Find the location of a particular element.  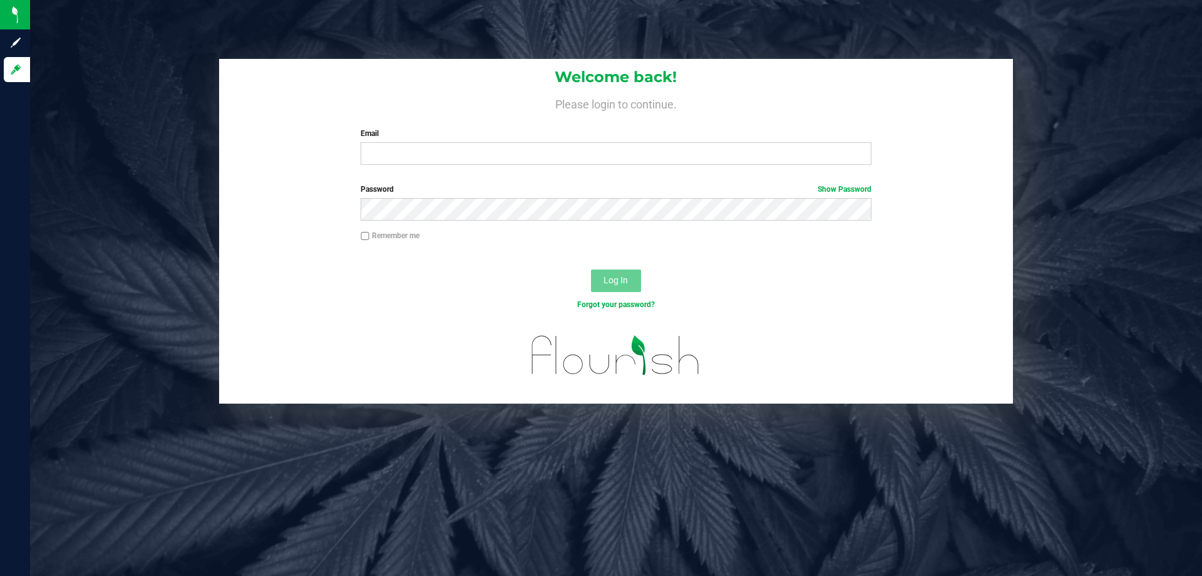

h1: Welcome back! is located at coordinates (616, 77).